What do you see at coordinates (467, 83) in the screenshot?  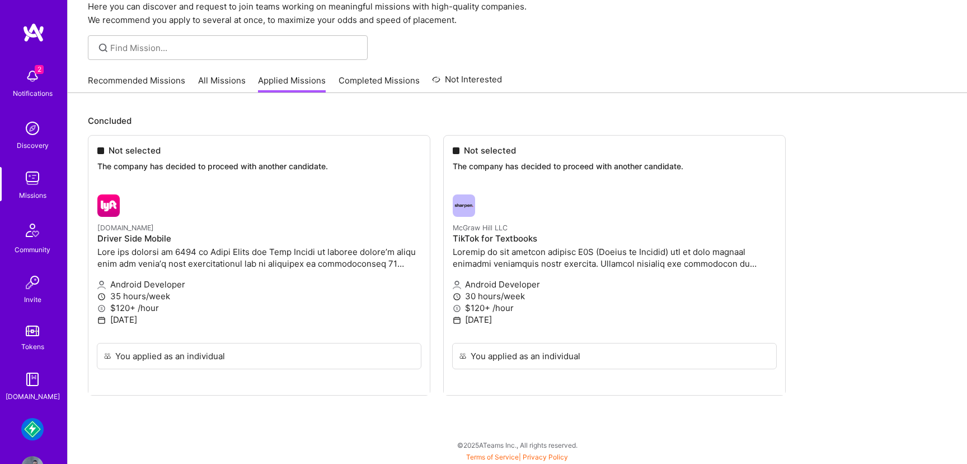 I see `a: Not Interested` at bounding box center [467, 83].